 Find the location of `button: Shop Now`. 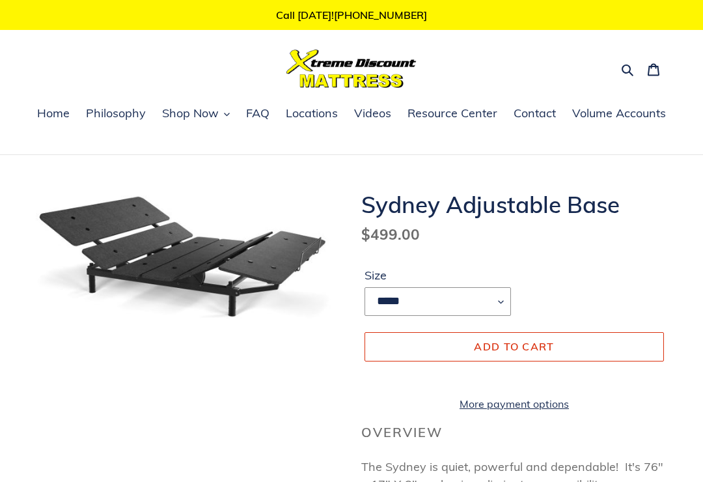

button: Shop Now is located at coordinates (196, 114).